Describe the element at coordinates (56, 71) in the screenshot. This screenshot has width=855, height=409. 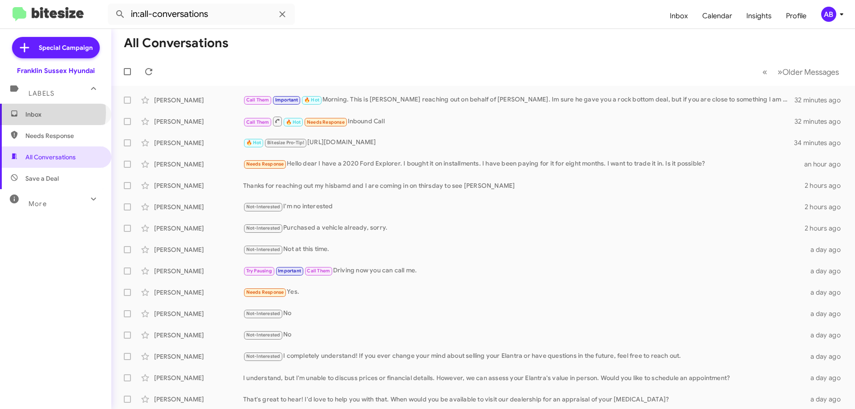
I see `div: Franklin Sussex Hyundai` at that location.